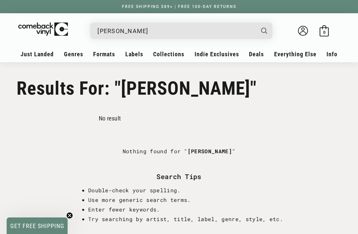 This screenshot has width=358, height=234. Describe the element at coordinates (264, 31) in the screenshot. I see `button: Search` at that location.